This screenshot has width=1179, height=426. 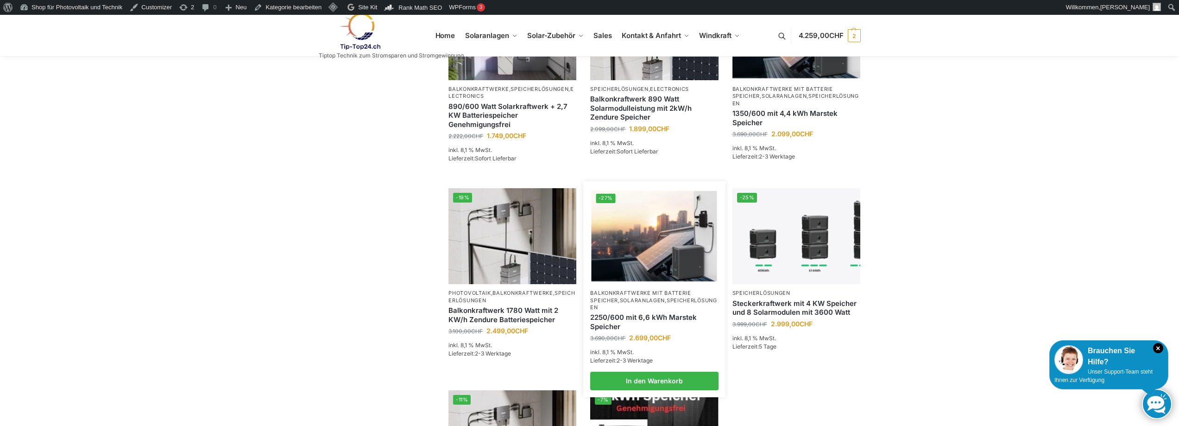 What do you see at coordinates (420, 7) in the screenshot?
I see `span: Rank Math SEO` at bounding box center [420, 7].